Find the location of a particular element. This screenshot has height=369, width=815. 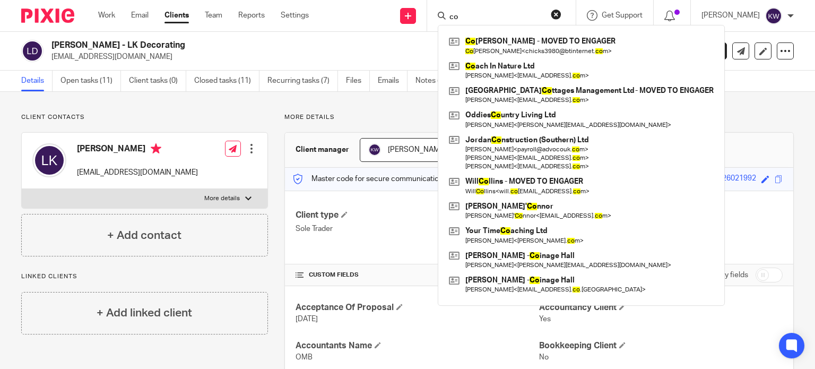

h4: + Add linked client is located at coordinates (144, 312).